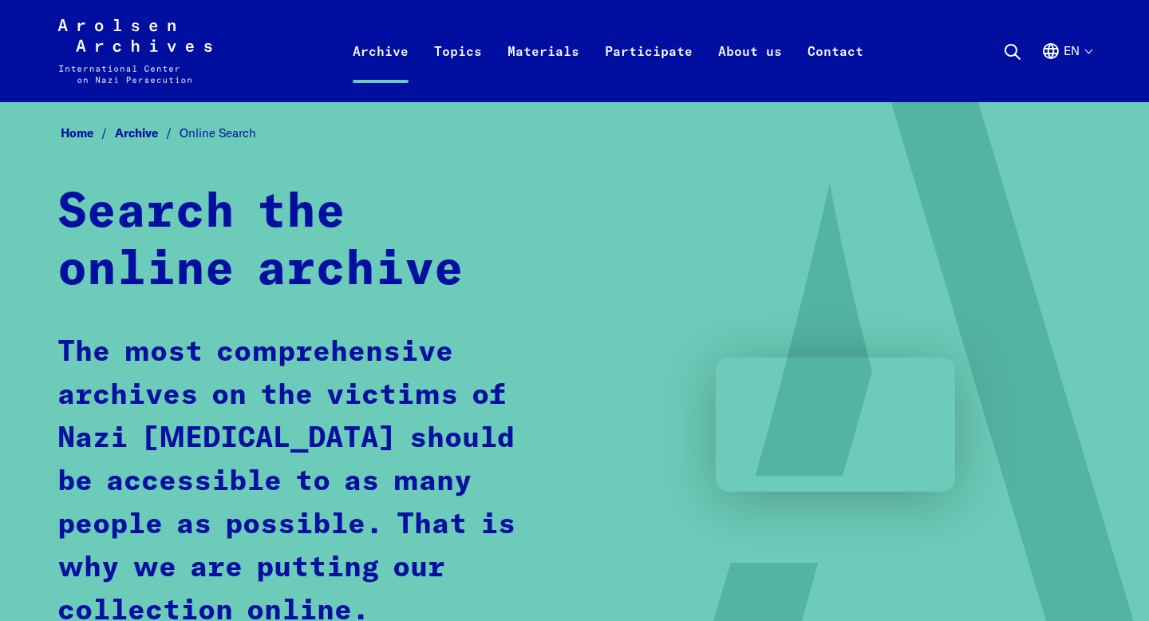 Image resolution: width=1149 pixels, height=621 pixels. Describe the element at coordinates (649, 70) in the screenshot. I see `a: Participate` at that location.